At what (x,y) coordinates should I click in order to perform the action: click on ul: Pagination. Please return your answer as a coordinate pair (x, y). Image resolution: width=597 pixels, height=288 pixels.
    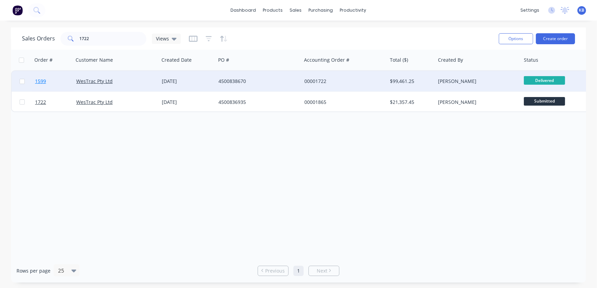
    Looking at the image, I should click on (298, 271).